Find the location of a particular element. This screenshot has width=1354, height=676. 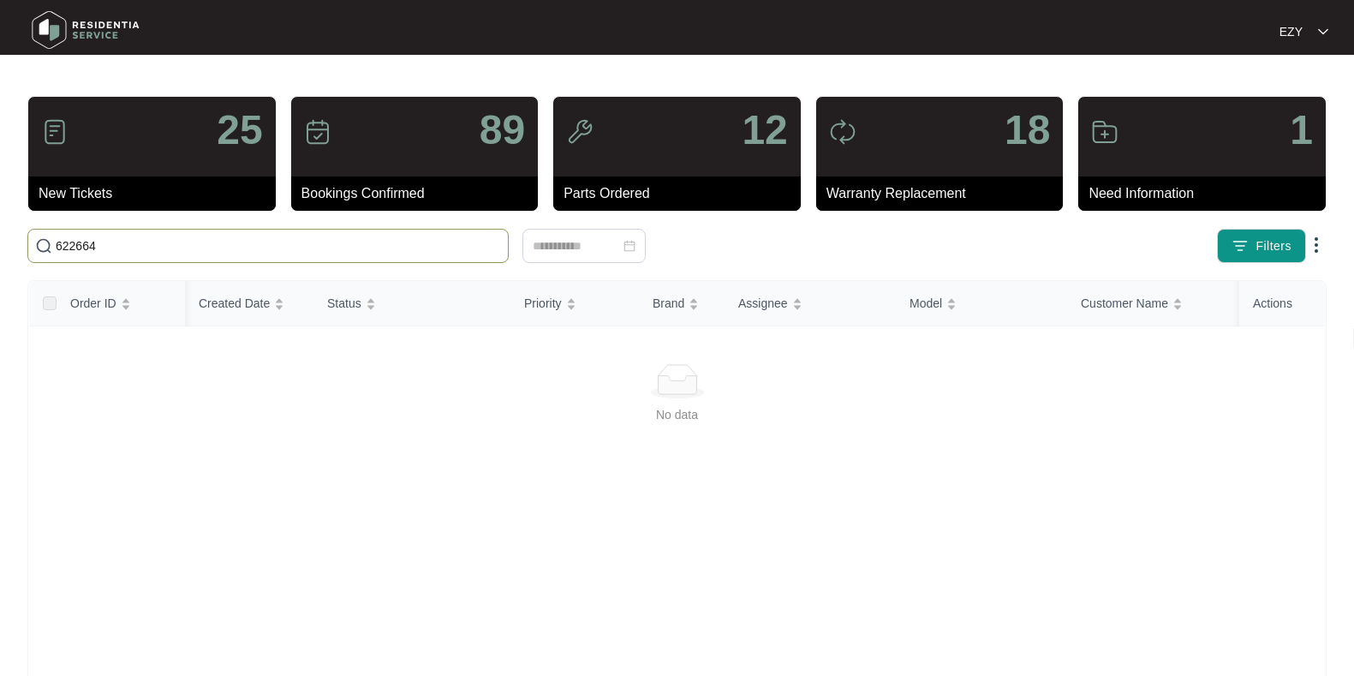

span: Assignee is located at coordinates (763, 303).